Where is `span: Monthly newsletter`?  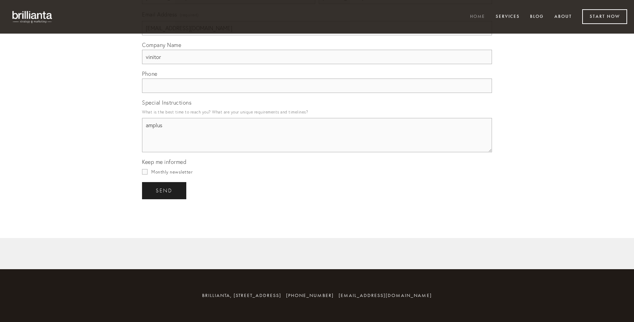 span: Monthly newsletter is located at coordinates (172, 172).